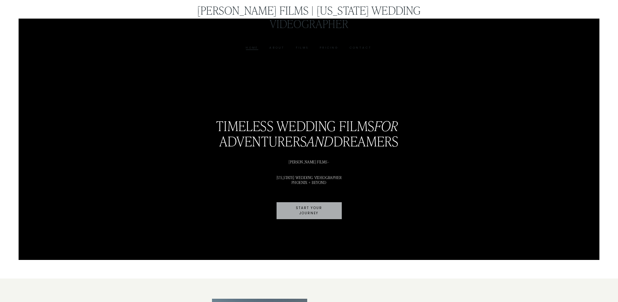 Image resolution: width=618 pixels, height=302 pixels. Describe the element at coordinates (252, 48) in the screenshot. I see `a: Home` at that location.